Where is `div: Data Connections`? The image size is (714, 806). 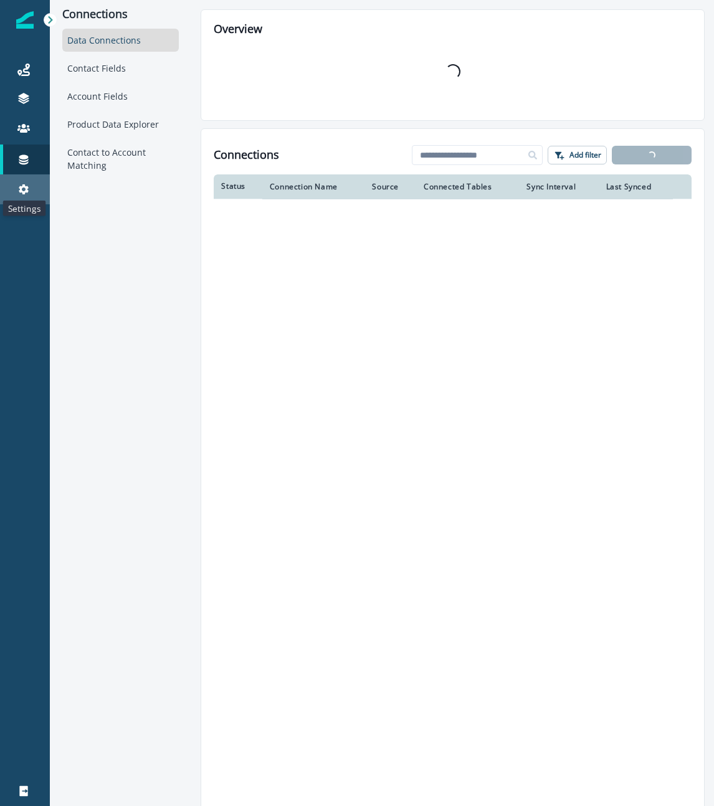 div: Data Connections is located at coordinates (120, 40).